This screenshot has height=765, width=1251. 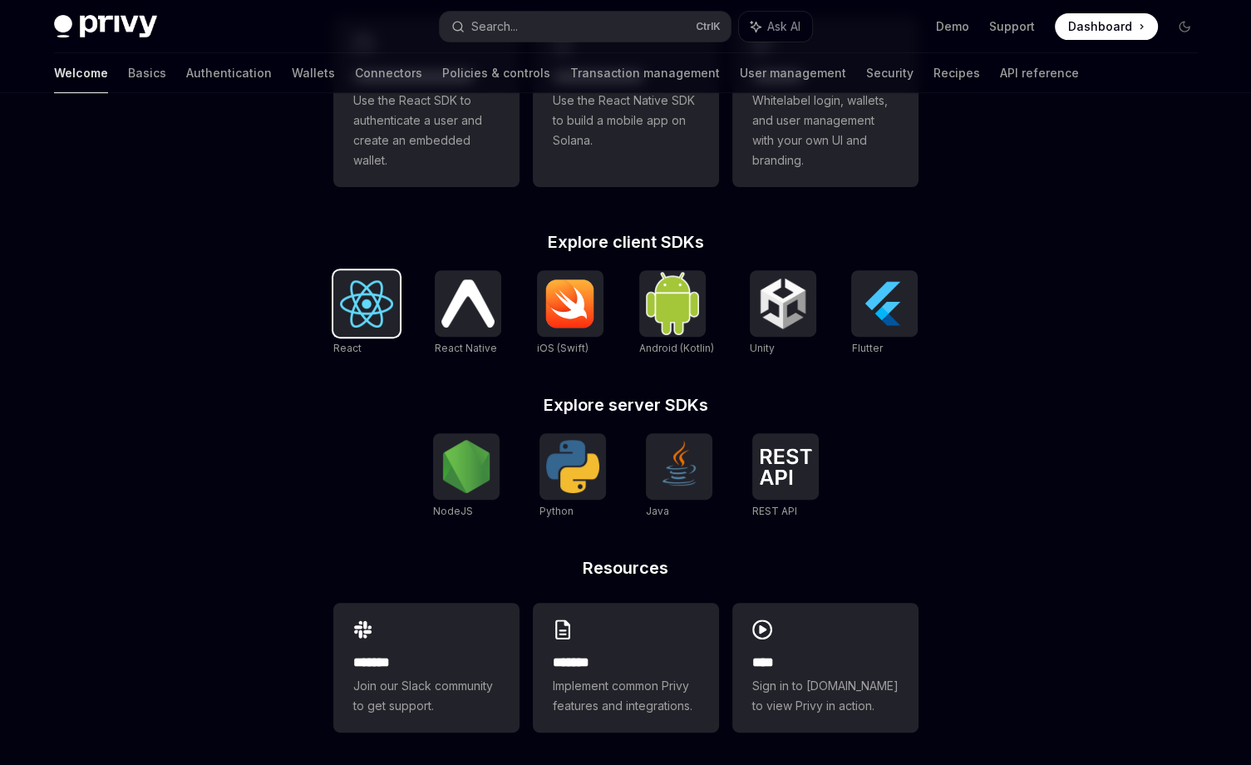 What do you see at coordinates (626, 696) in the screenshot?
I see `span: Implement common Privy features and integrations.` at bounding box center [626, 696].